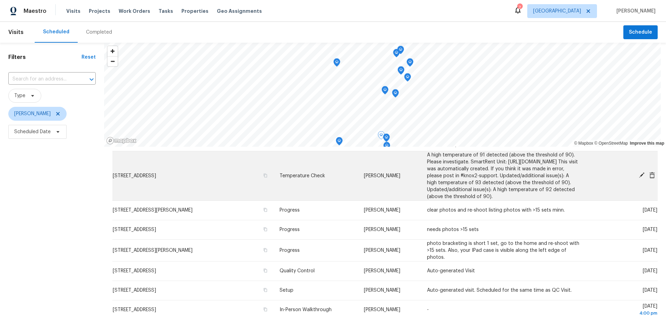  What do you see at coordinates (641, 175) in the screenshot?
I see `span: Edit` at bounding box center [641, 175].